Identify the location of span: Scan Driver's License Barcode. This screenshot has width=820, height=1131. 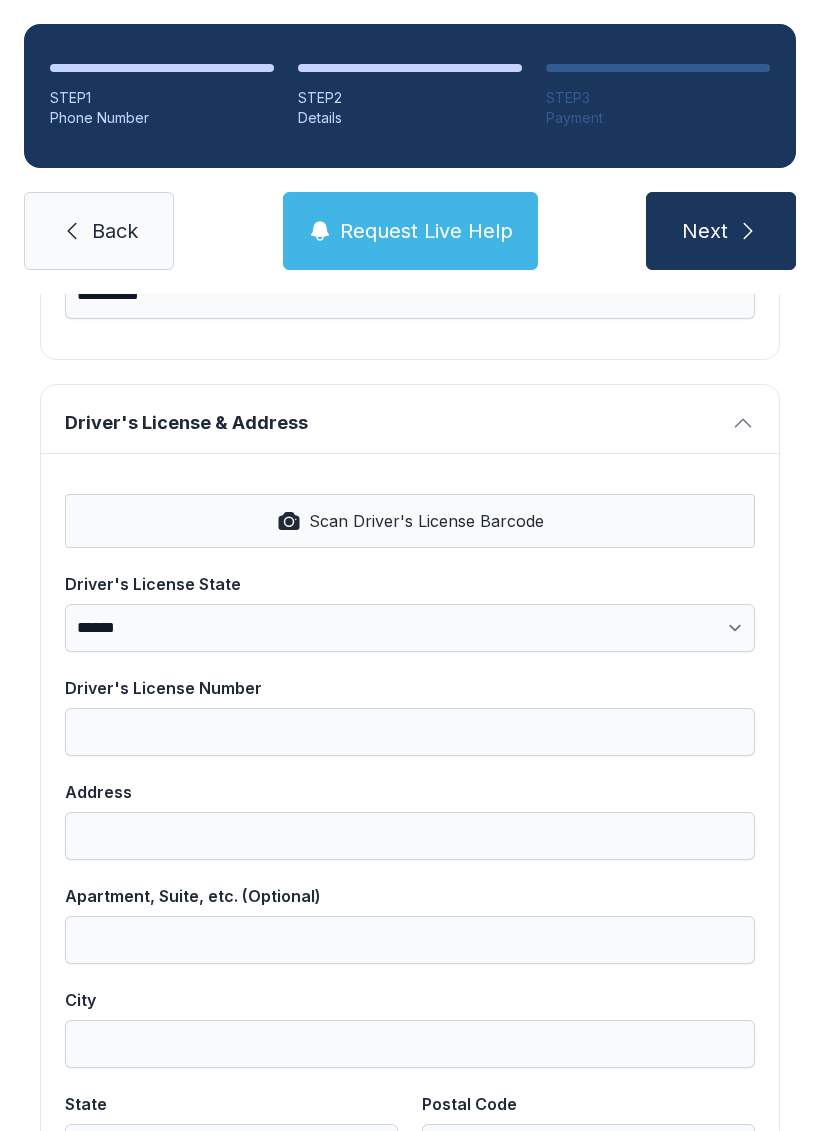
(426, 521).